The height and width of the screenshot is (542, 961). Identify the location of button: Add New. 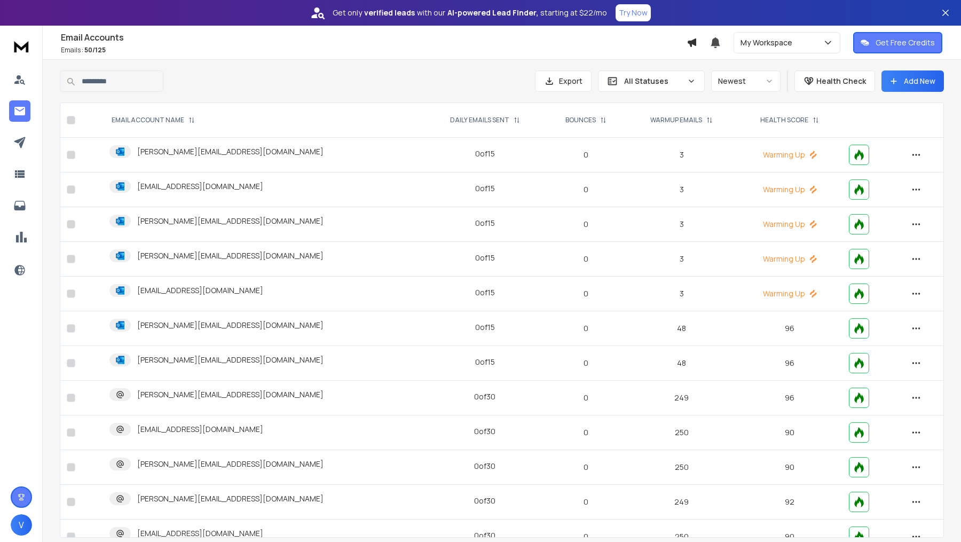
(912, 81).